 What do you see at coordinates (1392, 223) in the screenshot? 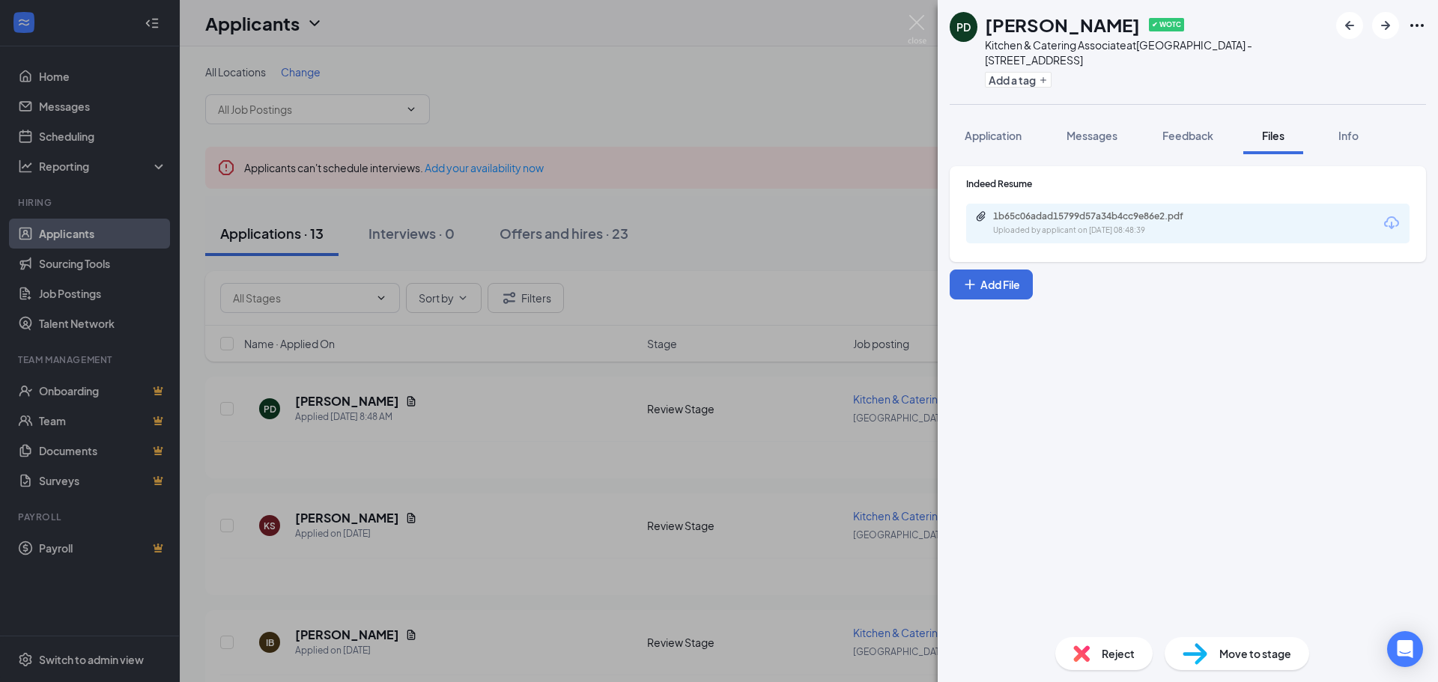
I see `svg: Download` at bounding box center [1392, 223].